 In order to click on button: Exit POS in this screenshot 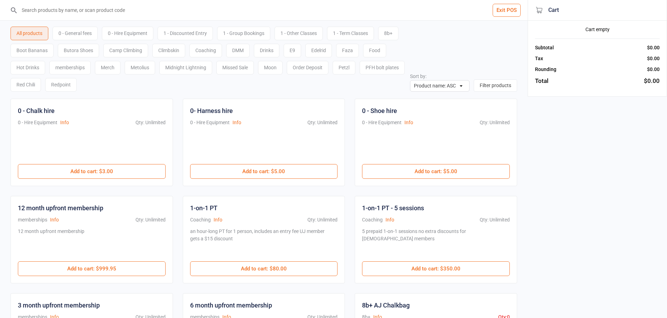, I will do `click(506, 10)`.